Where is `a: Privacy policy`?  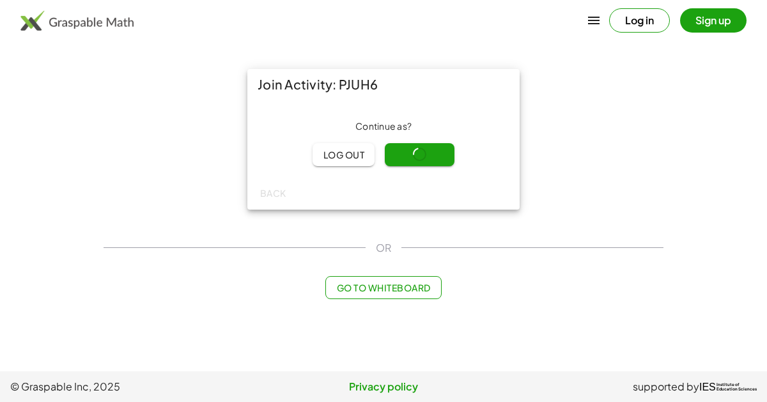
a: Privacy policy is located at coordinates (383, 387).